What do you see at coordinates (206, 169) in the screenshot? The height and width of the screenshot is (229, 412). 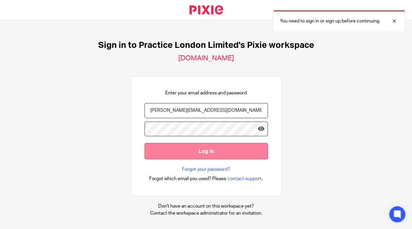 I see `a: Forgot your password?` at bounding box center [206, 169].